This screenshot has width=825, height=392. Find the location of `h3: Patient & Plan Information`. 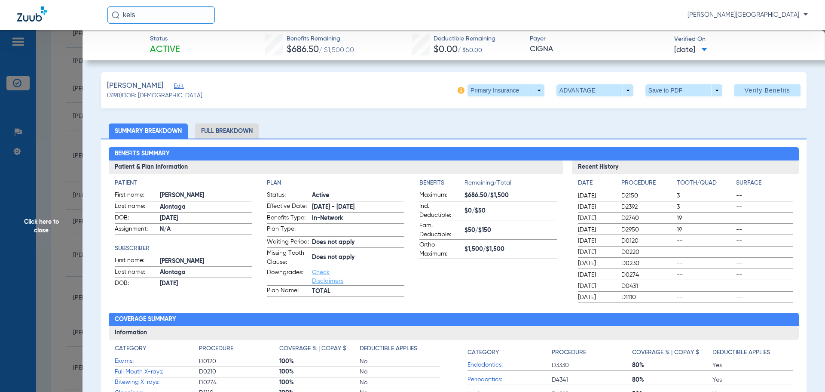

h3: Patient & Plan Information is located at coordinates (336, 167).